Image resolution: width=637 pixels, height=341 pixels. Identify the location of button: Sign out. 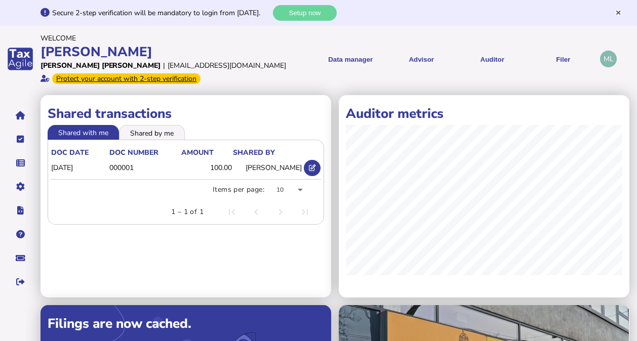
(20, 282).